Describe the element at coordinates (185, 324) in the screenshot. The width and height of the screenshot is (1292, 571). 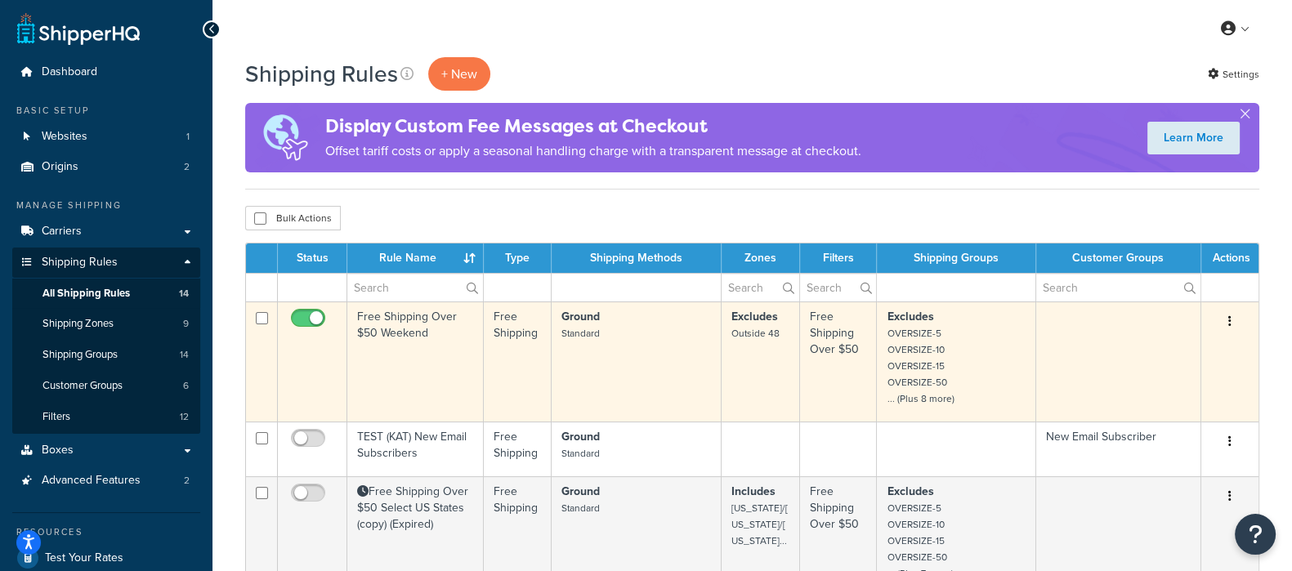
I see `span: 9` at that location.